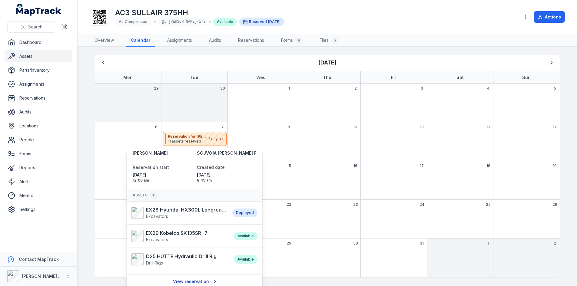  Describe the element at coordinates (39, 10) in the screenshot. I see `a: MapTrack` at that location.